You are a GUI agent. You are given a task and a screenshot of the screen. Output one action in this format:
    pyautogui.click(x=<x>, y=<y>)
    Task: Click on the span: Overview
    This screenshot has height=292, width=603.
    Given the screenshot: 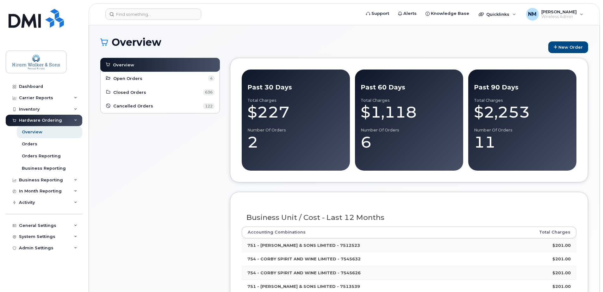 What is the action you would take?
    pyautogui.click(x=123, y=65)
    